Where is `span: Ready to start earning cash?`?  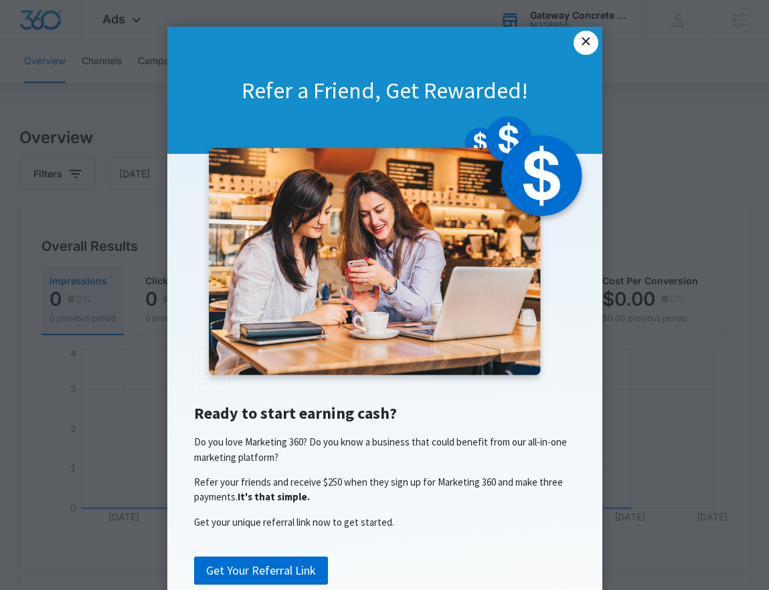 span: Ready to start earning cash? is located at coordinates (295, 413).